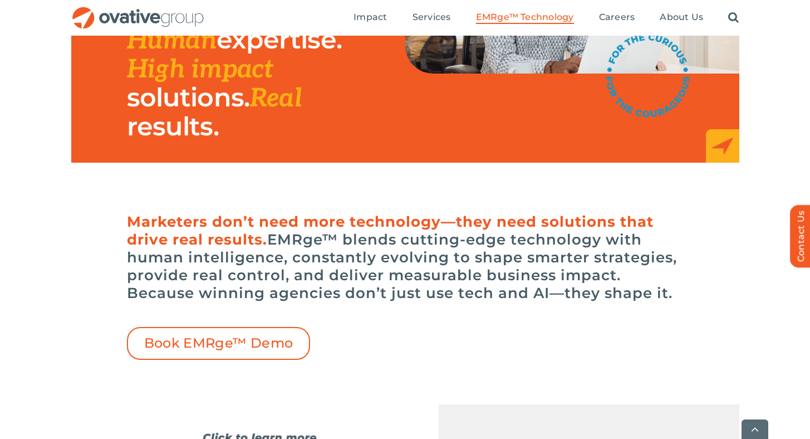 This screenshot has height=439, width=810. I want to click on img: EMRge_HomePage_Elements_Arrow Box, so click(723, 146).